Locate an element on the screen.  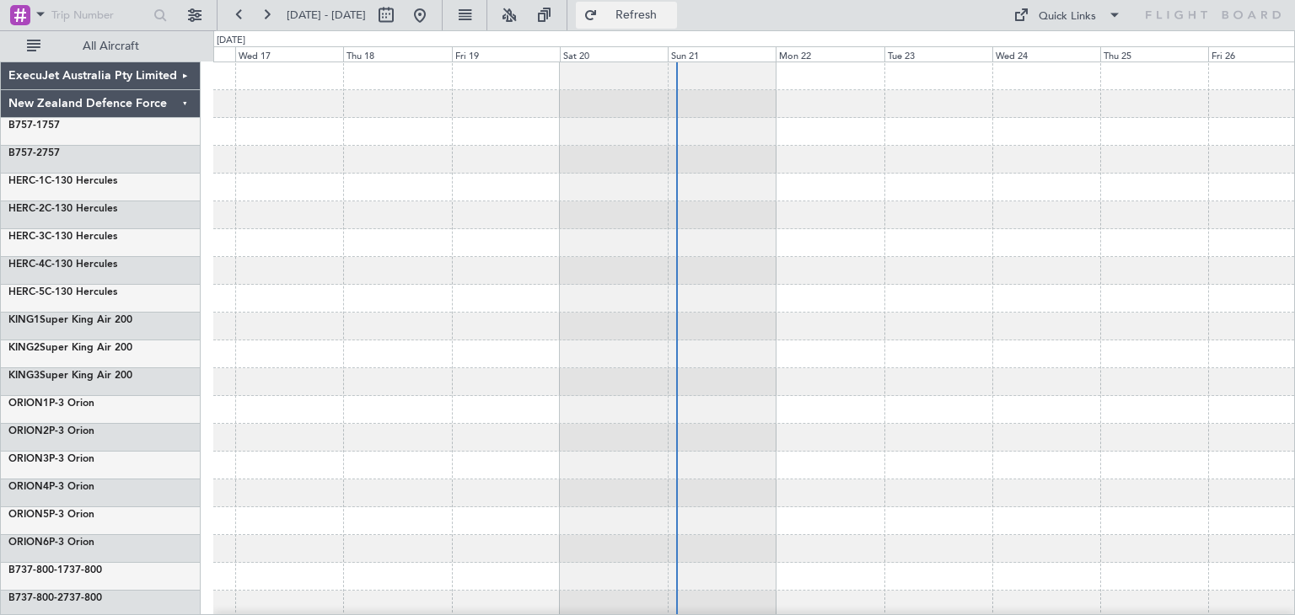
span: ORION4 is located at coordinates (29, 487).